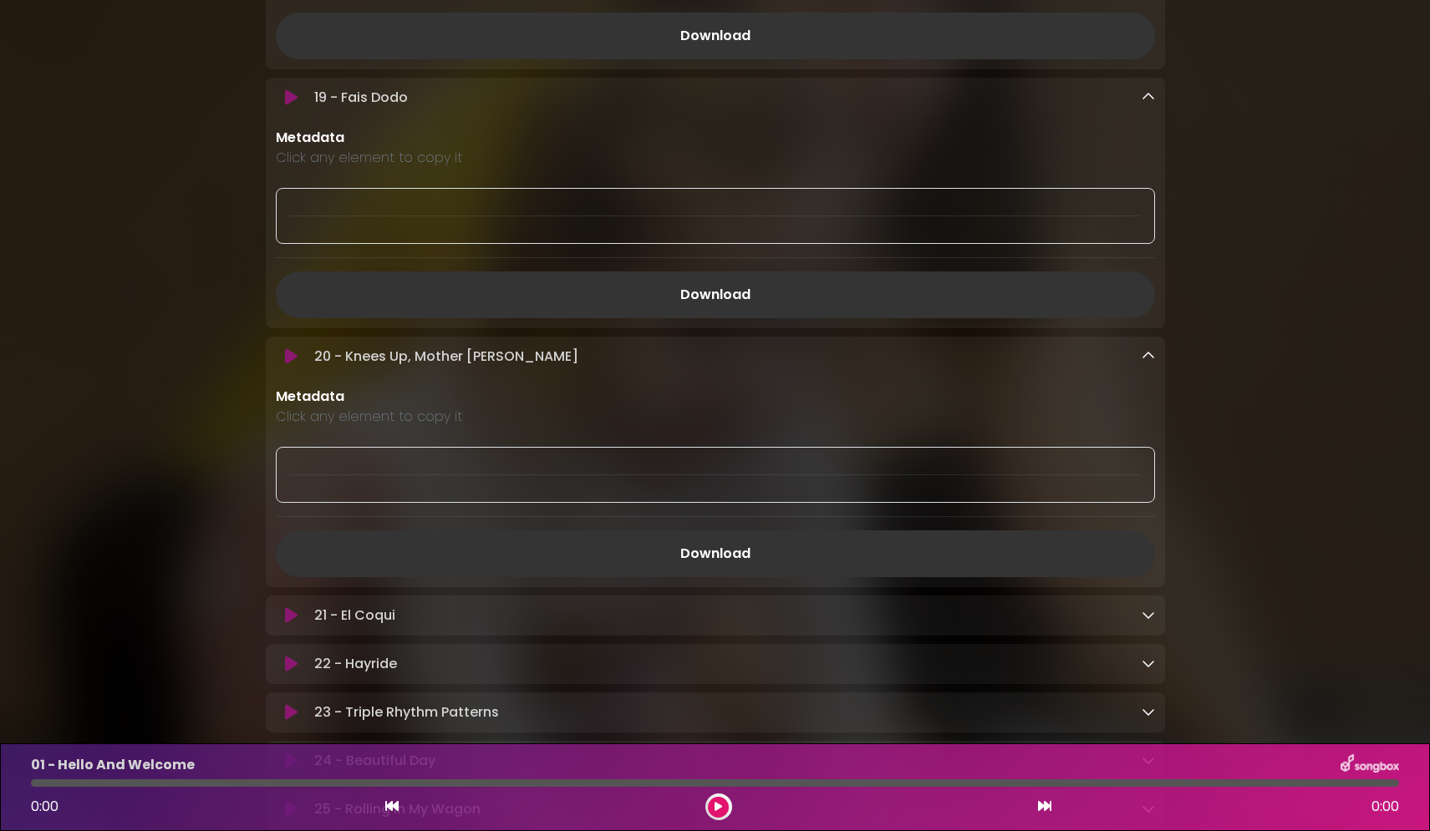 This screenshot has height=831, width=1430. Describe the element at coordinates (354, 616) in the screenshot. I see `p: 21 - El Coqui` at that location.